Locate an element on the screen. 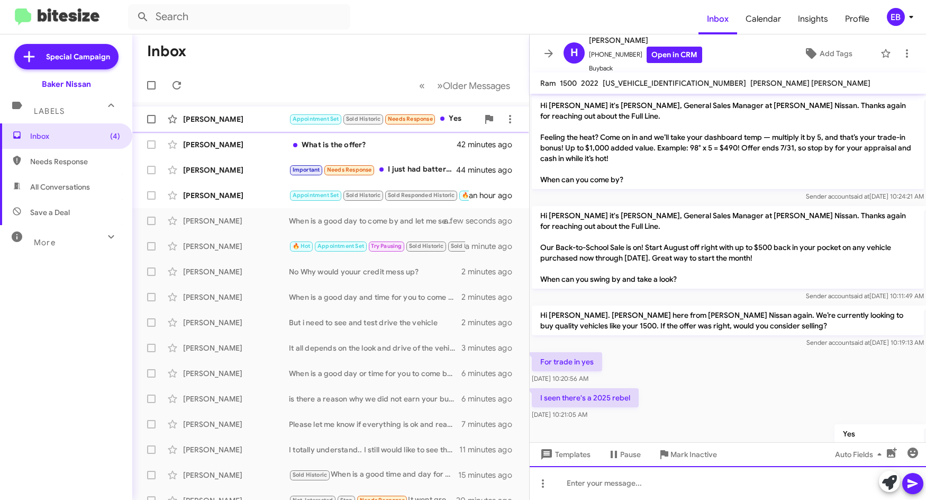  button: Mark Inactive is located at coordinates (688, 454).